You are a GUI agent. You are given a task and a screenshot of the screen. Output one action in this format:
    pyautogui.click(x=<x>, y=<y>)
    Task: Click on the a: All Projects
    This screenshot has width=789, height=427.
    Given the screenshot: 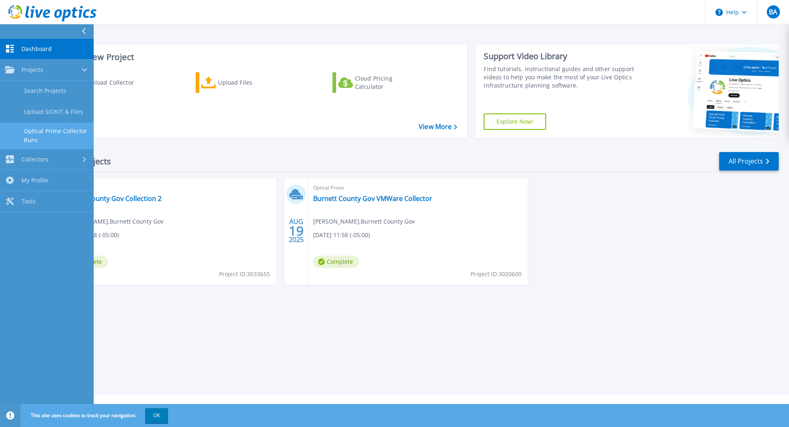 What is the action you would take?
    pyautogui.click(x=749, y=161)
    